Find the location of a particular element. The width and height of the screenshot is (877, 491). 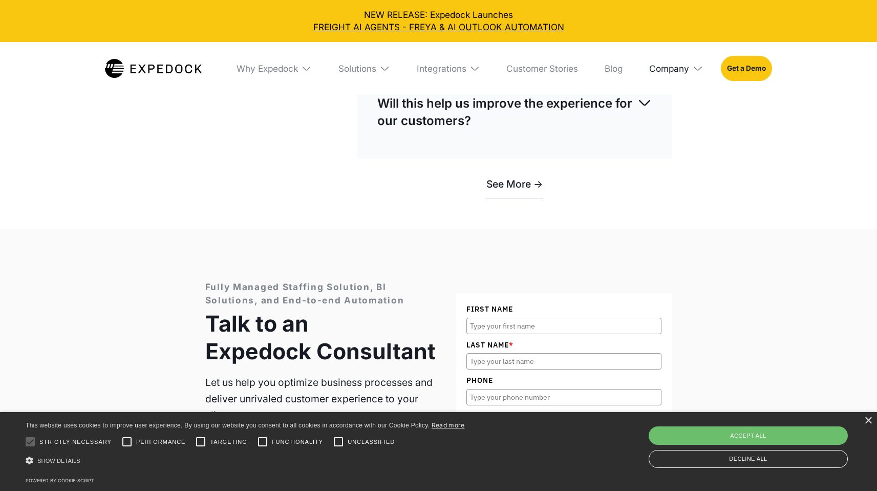

div: Show details is located at coordinates (245, 461).